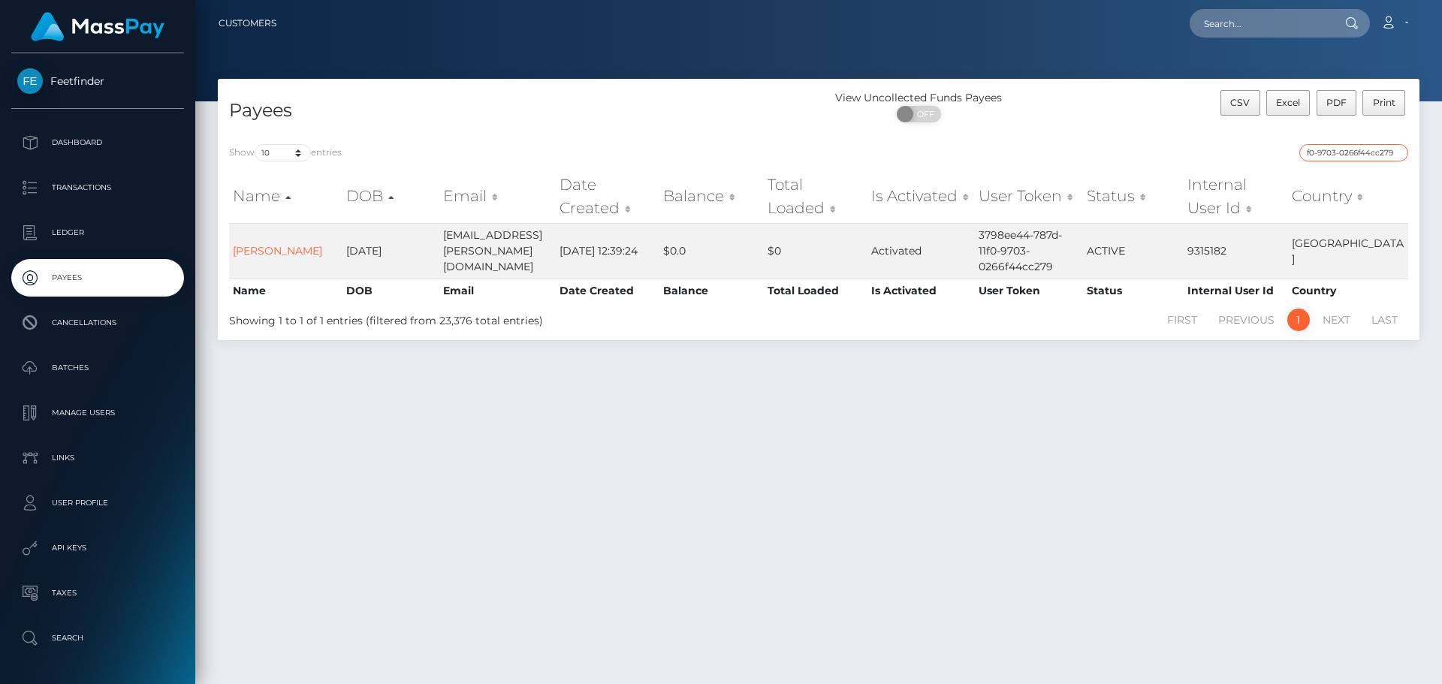 The height and width of the screenshot is (684, 1442). What do you see at coordinates (285, 196) in the screenshot?
I see `th: Name: activate to sort column ascending` at bounding box center [285, 196].